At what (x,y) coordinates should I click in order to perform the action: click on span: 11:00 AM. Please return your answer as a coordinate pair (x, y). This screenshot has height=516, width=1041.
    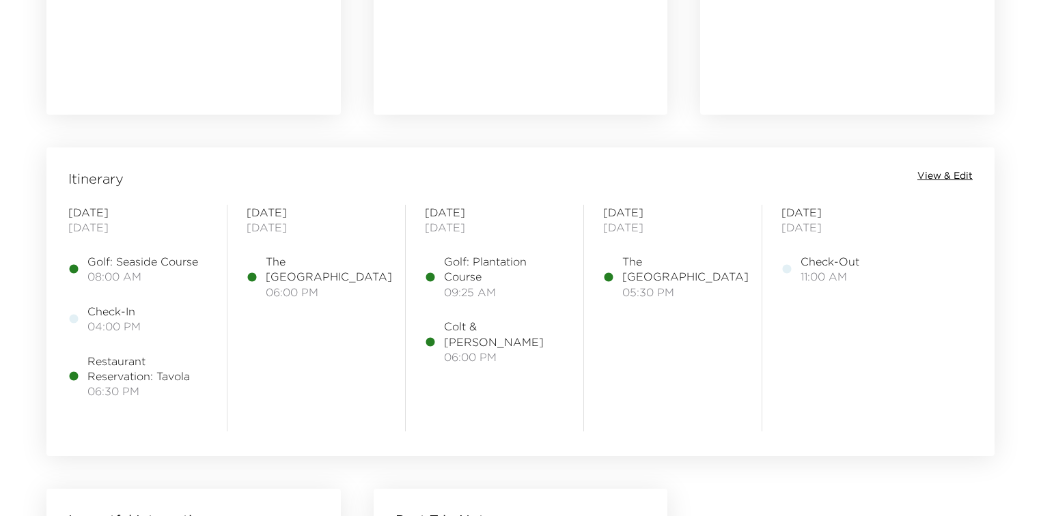
    Looking at the image, I should click on (830, 277).